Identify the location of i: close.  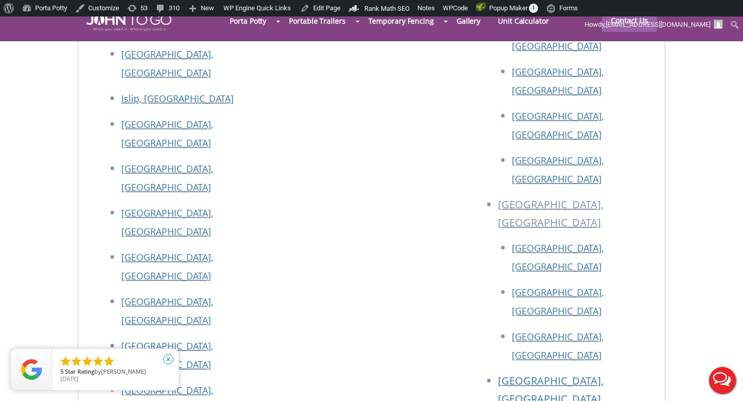
(168, 359).